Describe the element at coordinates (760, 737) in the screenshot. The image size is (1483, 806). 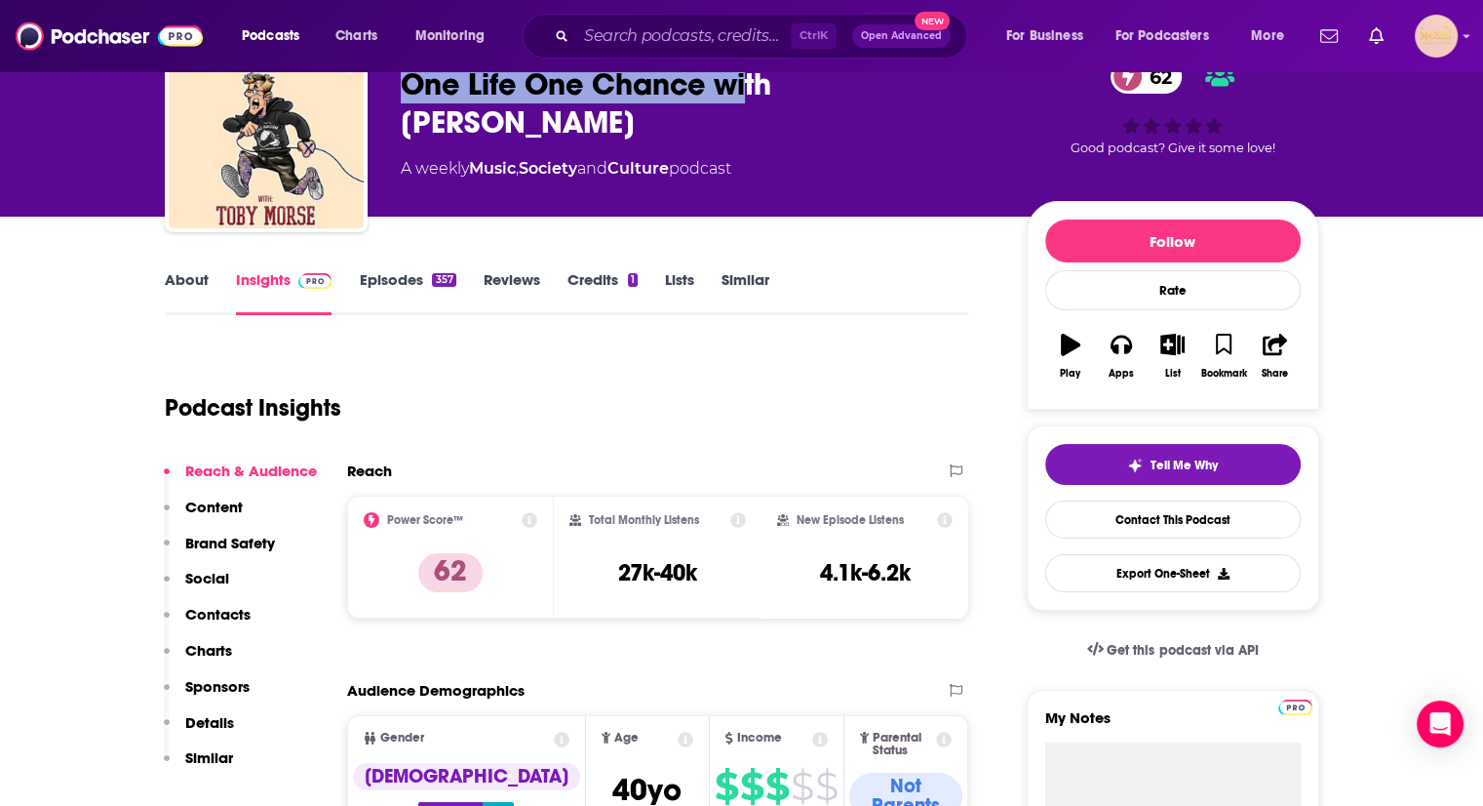
I see `span: Income` at that location.